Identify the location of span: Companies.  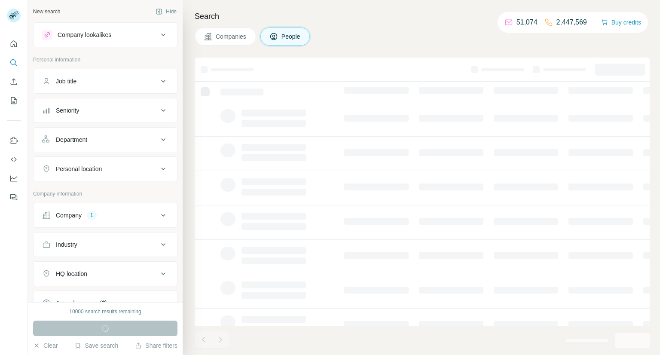
(231, 37).